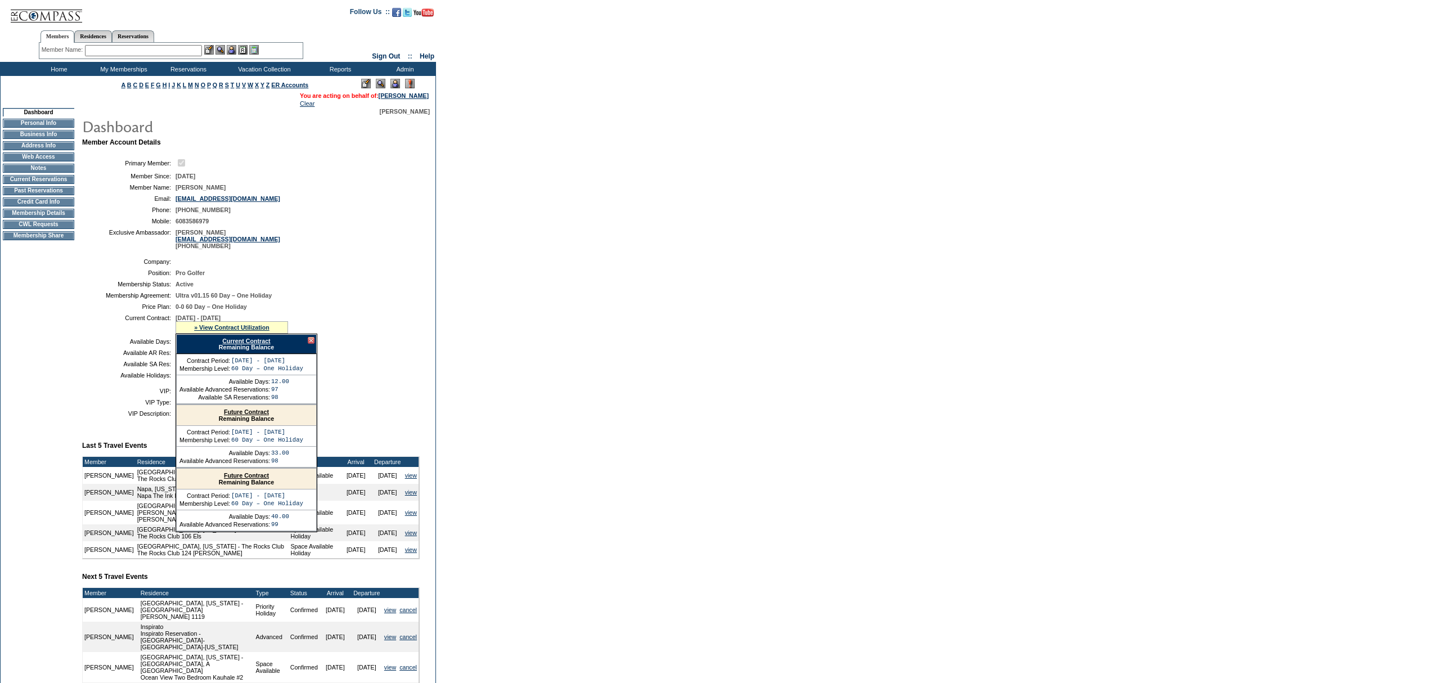 The image size is (1429, 683). I want to click on a: U, so click(238, 85).